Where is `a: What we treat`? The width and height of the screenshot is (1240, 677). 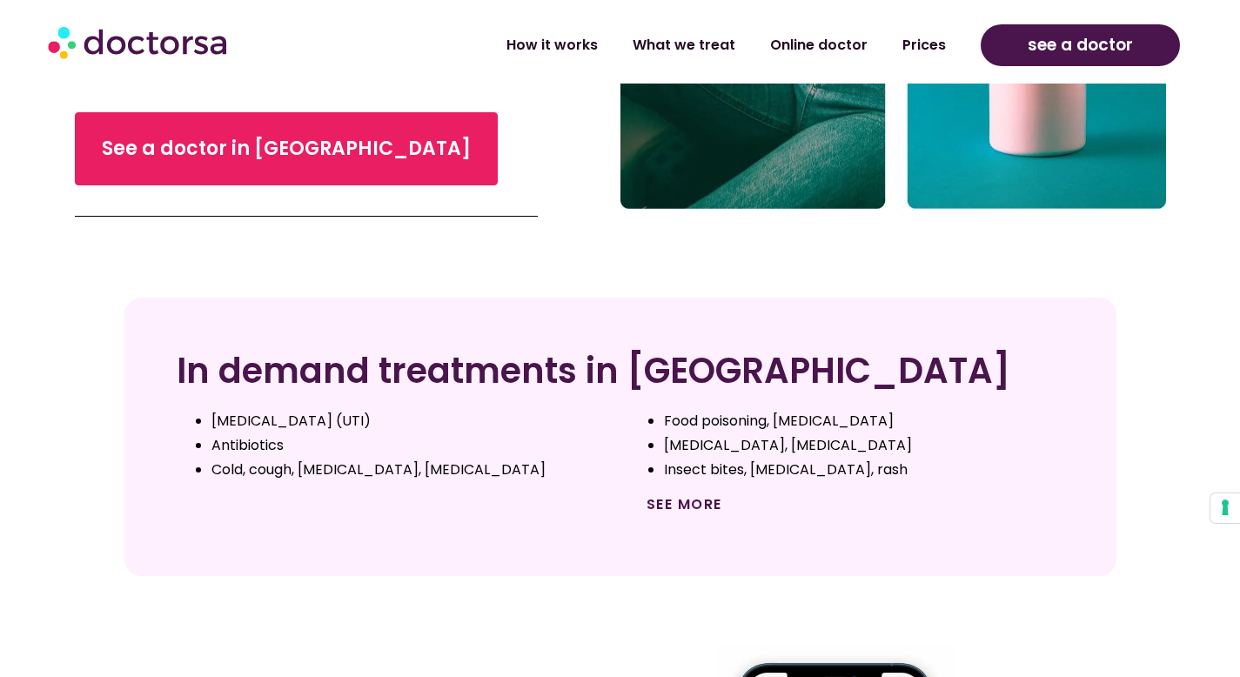
a: What we treat is located at coordinates (684, 45).